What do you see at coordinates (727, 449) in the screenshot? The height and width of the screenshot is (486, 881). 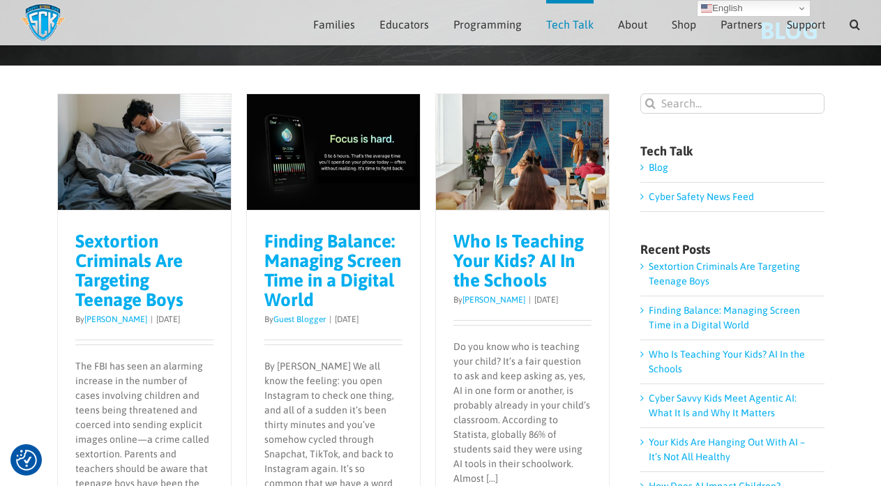 I see `a: Your Kids Are Hanging Out With AI – It’s Not All Healthy` at bounding box center [727, 449].